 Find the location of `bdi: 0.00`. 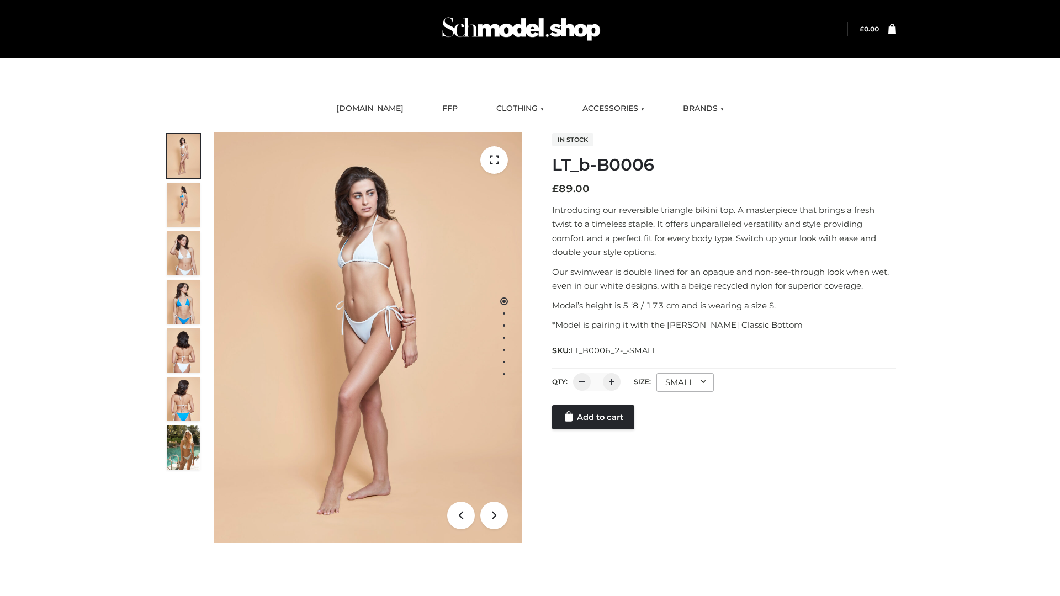

bdi: 0.00 is located at coordinates (869, 29).